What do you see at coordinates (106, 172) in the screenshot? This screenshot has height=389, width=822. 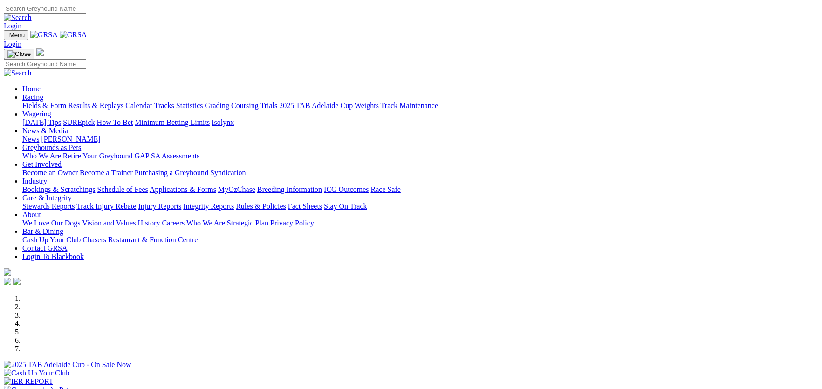 I see `a: Become a Trainer` at bounding box center [106, 172].